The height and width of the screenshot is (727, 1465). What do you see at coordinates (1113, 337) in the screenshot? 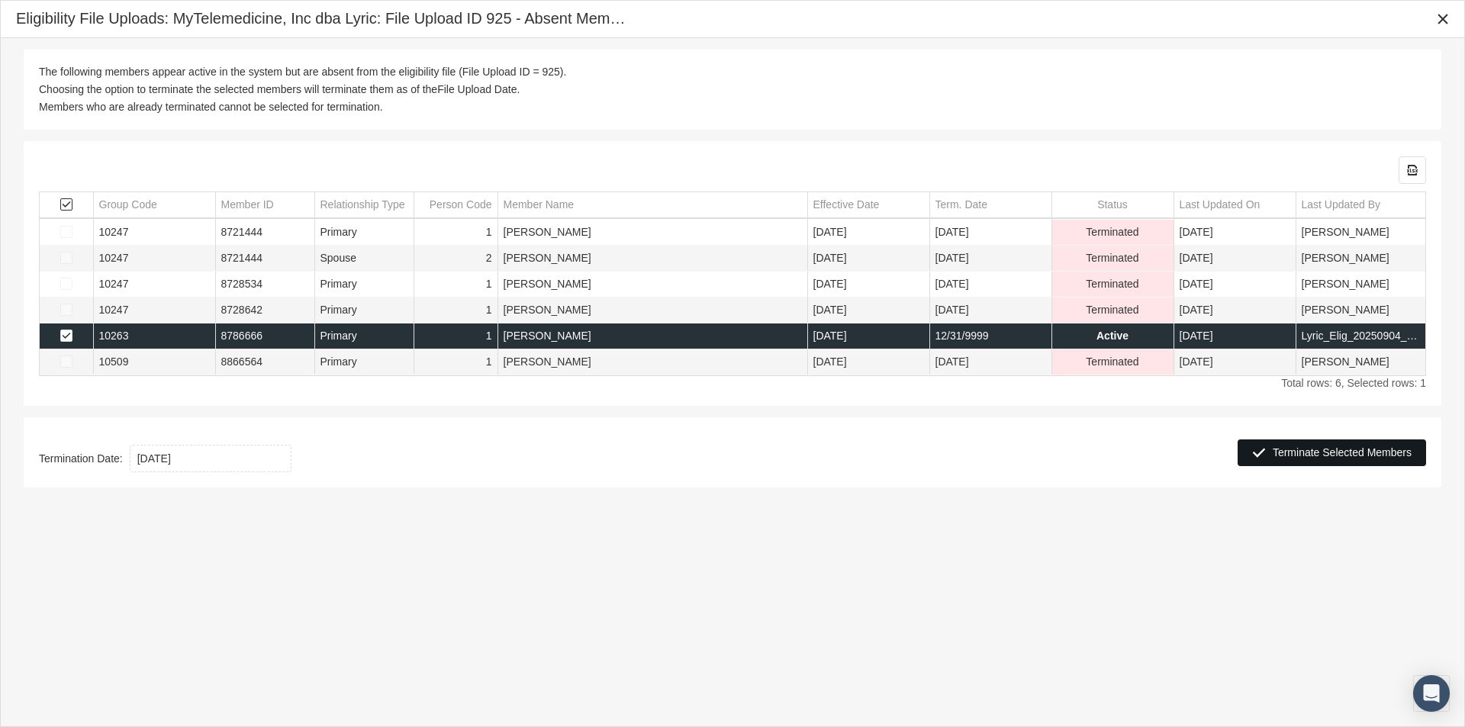
I see `td: Active` at bounding box center [1113, 337].